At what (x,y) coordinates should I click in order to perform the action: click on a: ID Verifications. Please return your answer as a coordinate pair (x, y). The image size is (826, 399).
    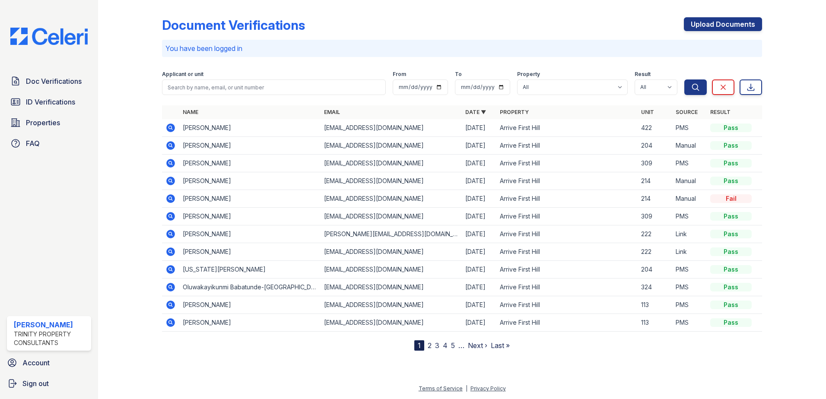
    Looking at the image, I should click on (49, 102).